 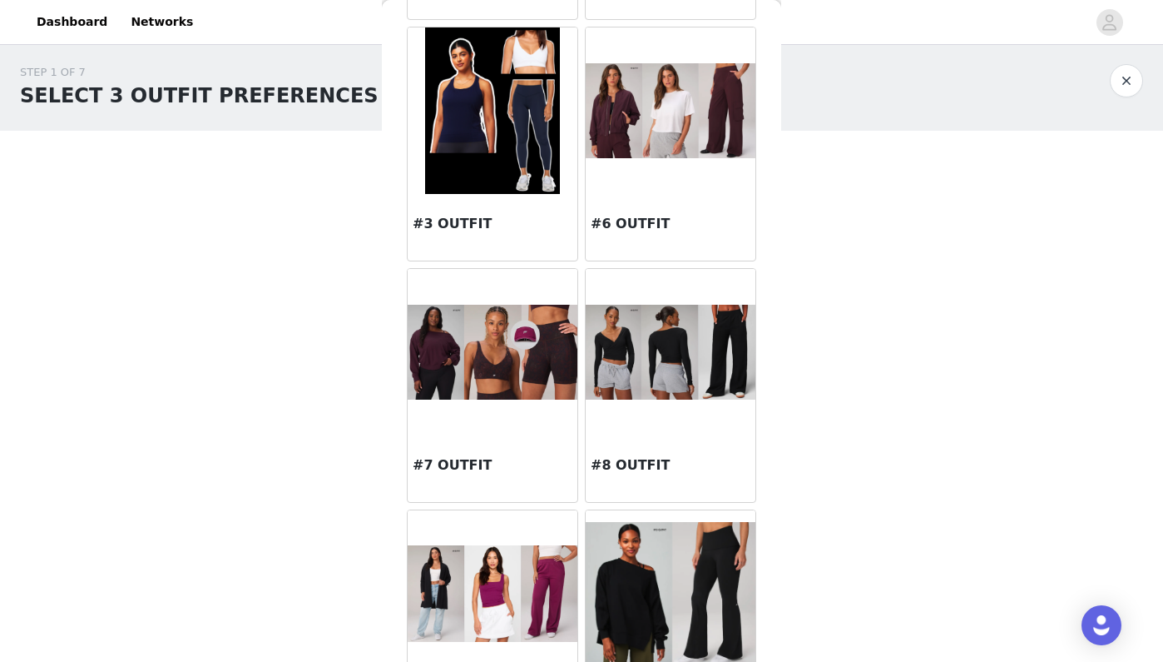 I want to click on h3: #8 OUTFIT, so click(x=671, y=465).